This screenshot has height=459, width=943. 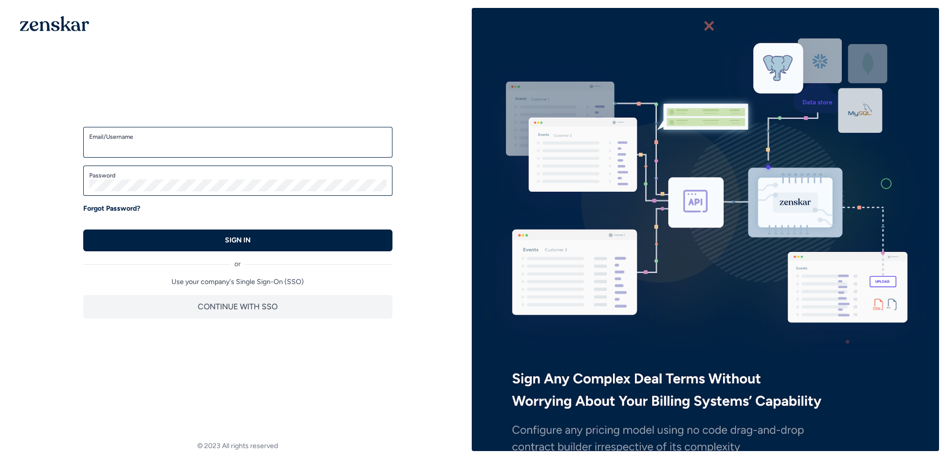 I want to click on label: Email/Username, so click(x=238, y=137).